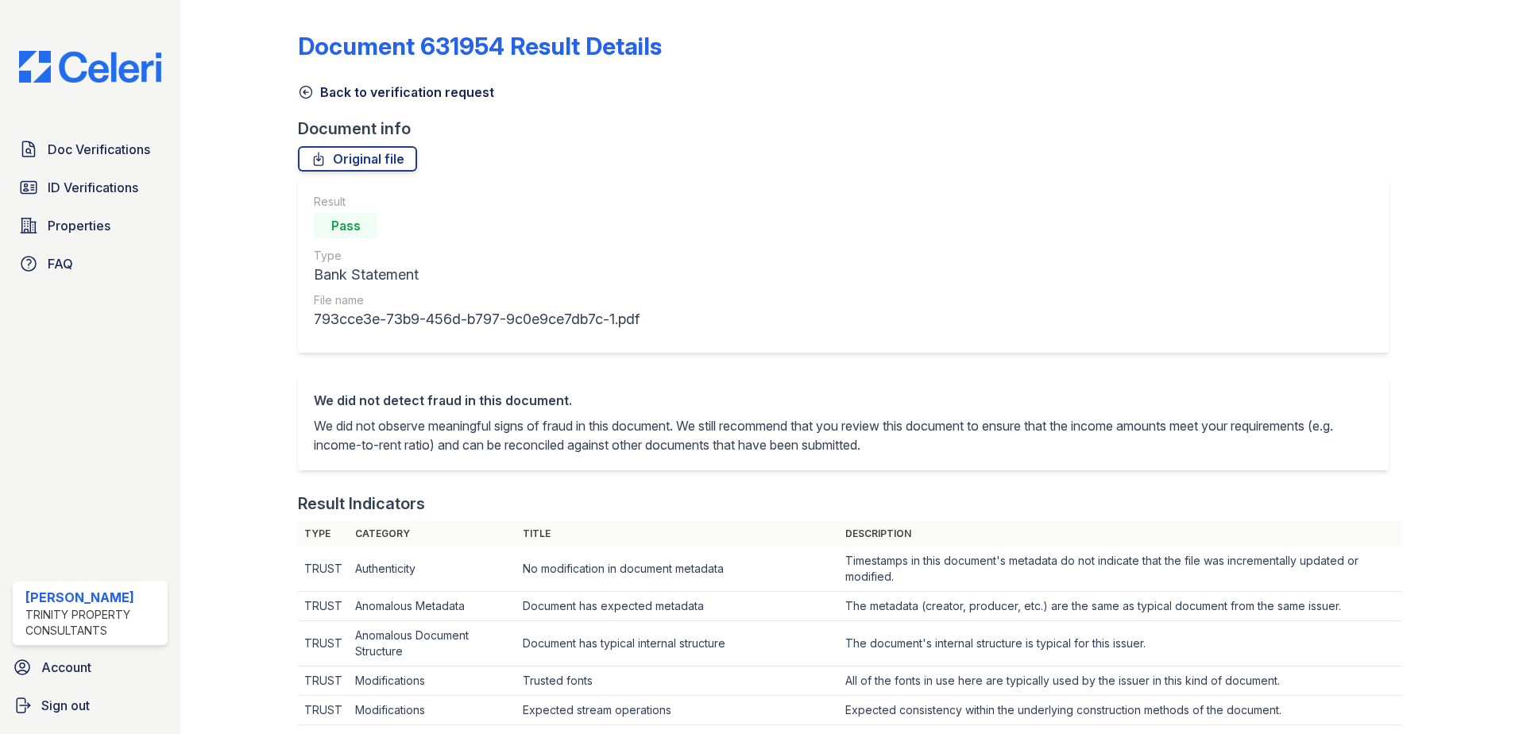 The width and height of the screenshot is (1519, 734). I want to click on span: Doc Verifications, so click(99, 149).